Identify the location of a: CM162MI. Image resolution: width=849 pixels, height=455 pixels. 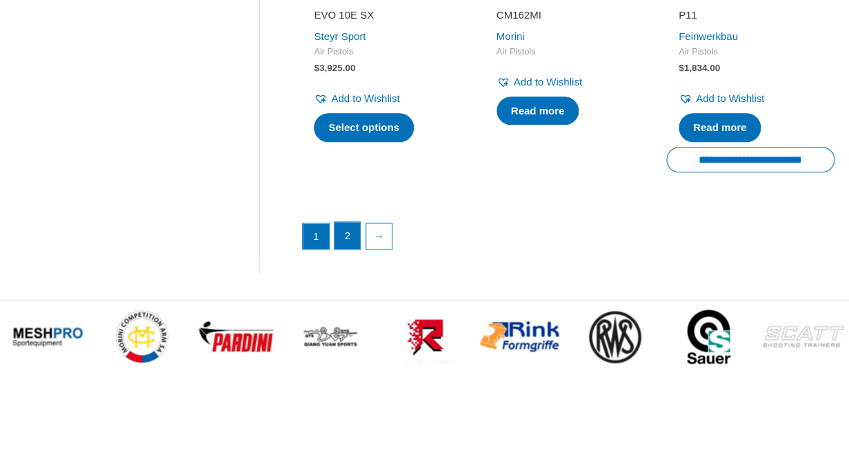
(569, 17).